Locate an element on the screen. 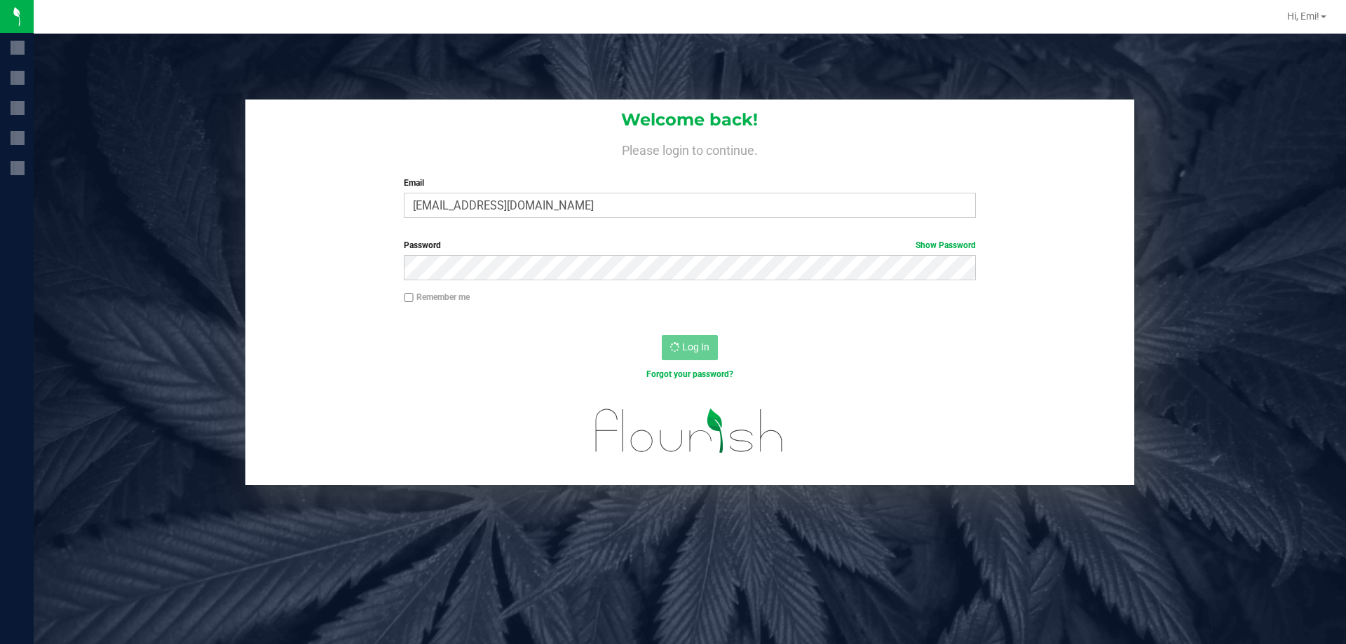 Image resolution: width=1346 pixels, height=644 pixels. a: Forgot your password? is located at coordinates (690, 374).